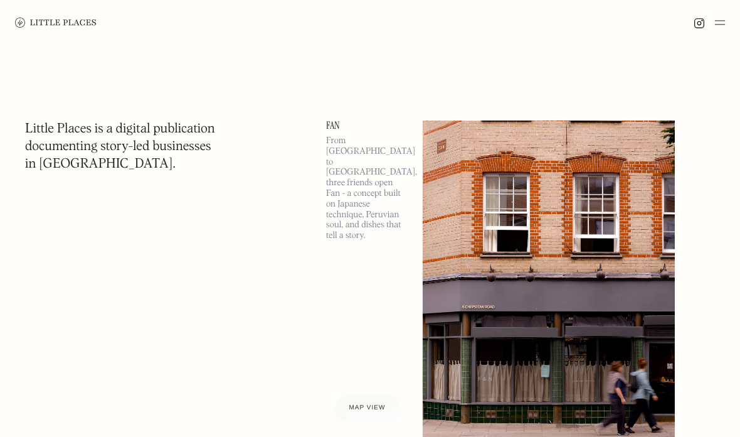 The height and width of the screenshot is (437, 740). Describe the element at coordinates (368, 407) in the screenshot. I see `span: Map view` at that location.